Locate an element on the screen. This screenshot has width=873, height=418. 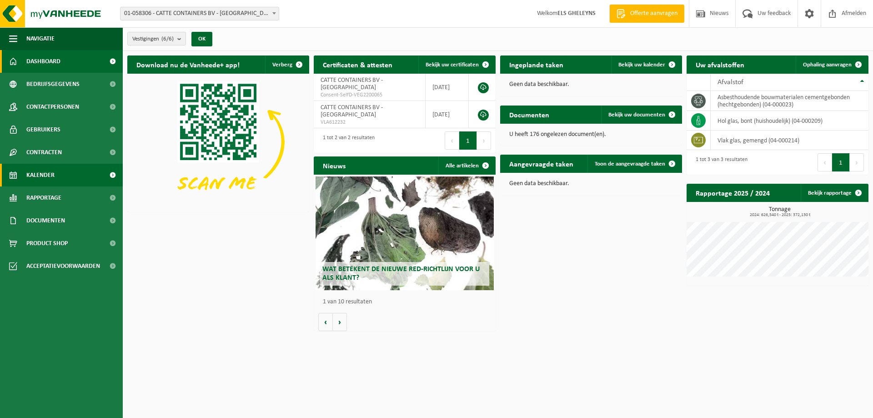
span: Vestigingen is located at coordinates (153, 39).